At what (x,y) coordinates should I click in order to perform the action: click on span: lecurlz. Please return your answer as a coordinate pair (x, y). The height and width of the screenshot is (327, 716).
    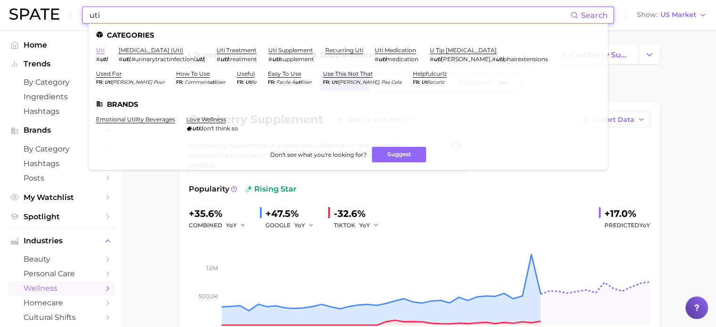
    Looking at the image, I should click on (436, 82).